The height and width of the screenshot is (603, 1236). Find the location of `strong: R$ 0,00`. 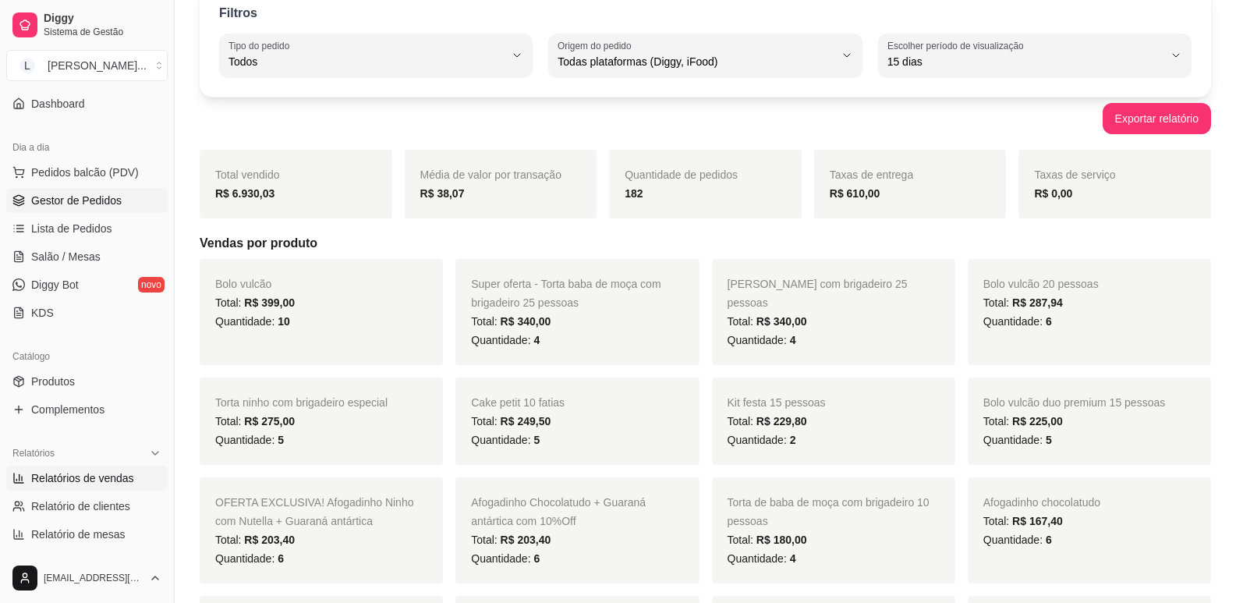

strong: R$ 0,00 is located at coordinates (1053, 193).